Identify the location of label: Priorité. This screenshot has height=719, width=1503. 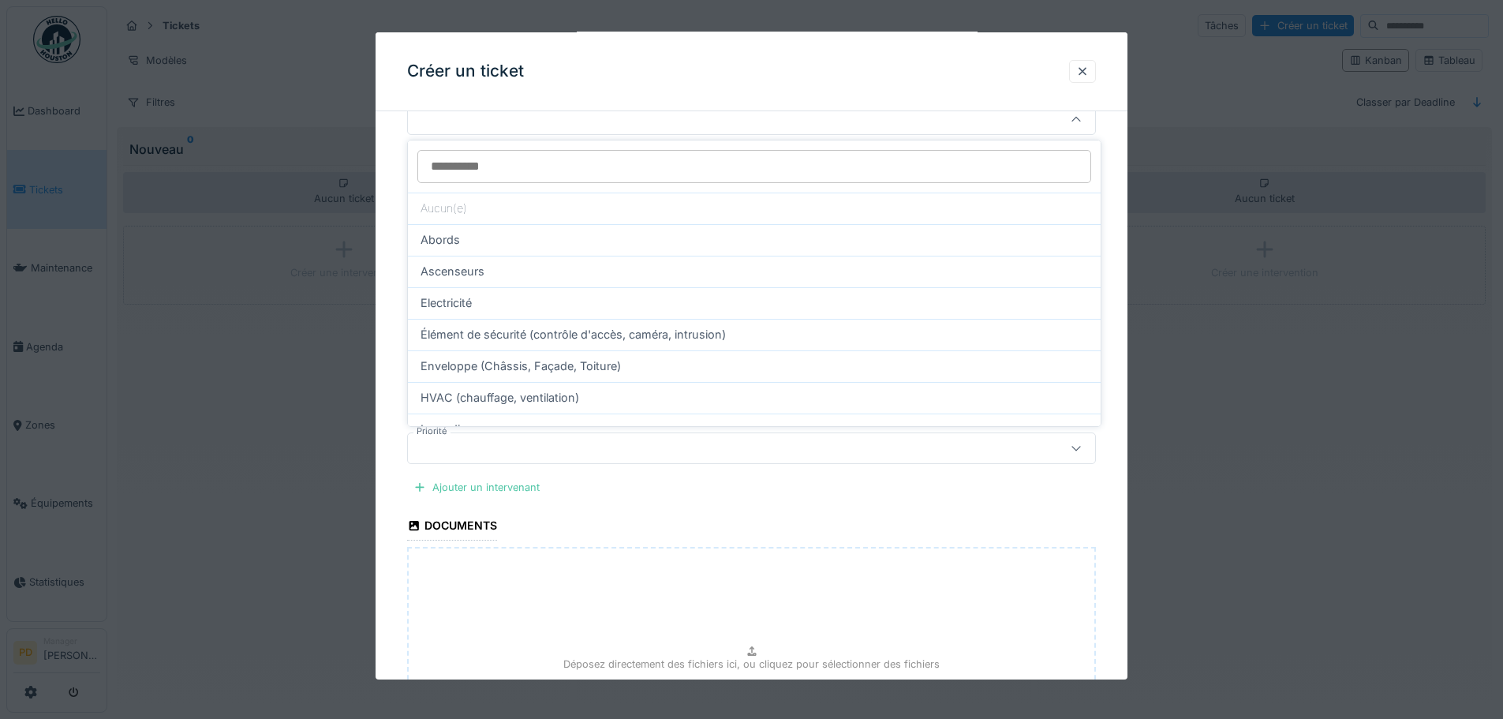
(432, 431).